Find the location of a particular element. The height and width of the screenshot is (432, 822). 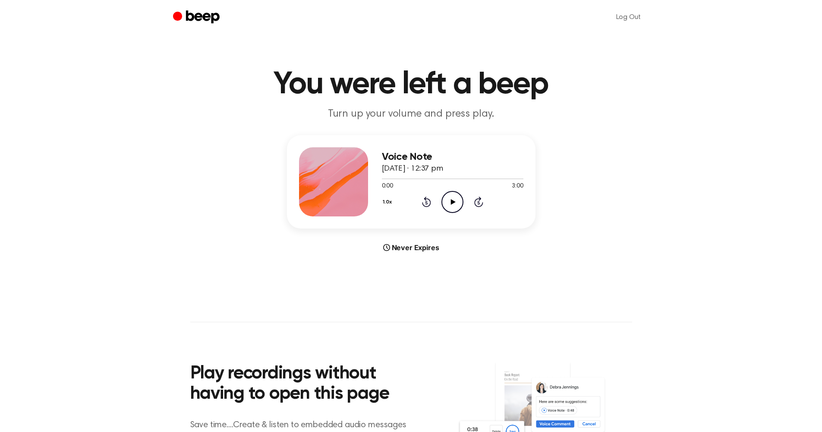

button: 1.0x is located at coordinates (389, 202).